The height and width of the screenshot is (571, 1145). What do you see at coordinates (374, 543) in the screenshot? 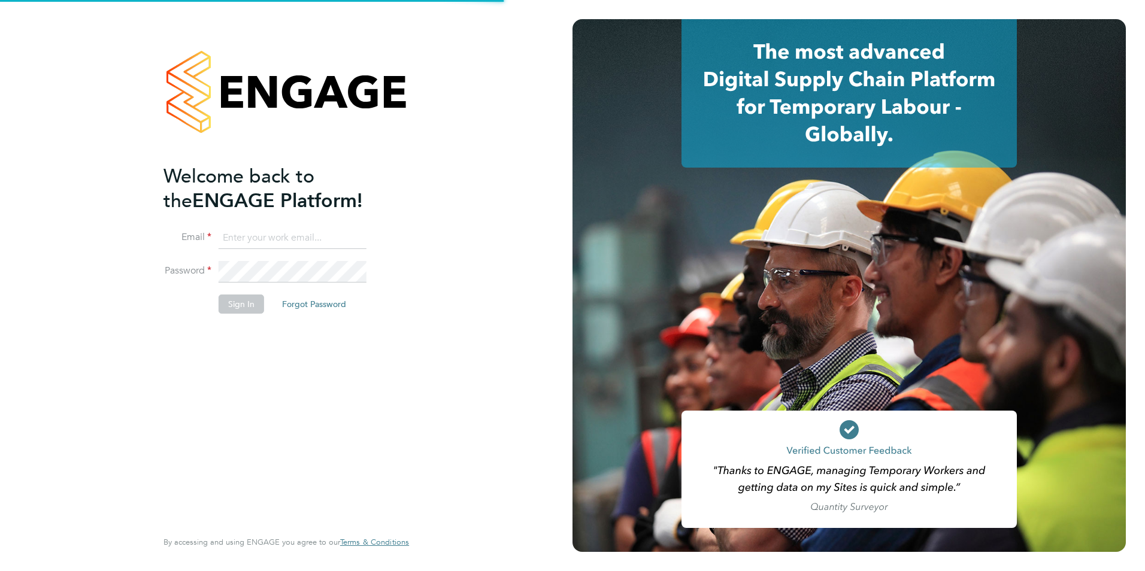
I see `a: Terms & Conditions` at bounding box center [374, 543].